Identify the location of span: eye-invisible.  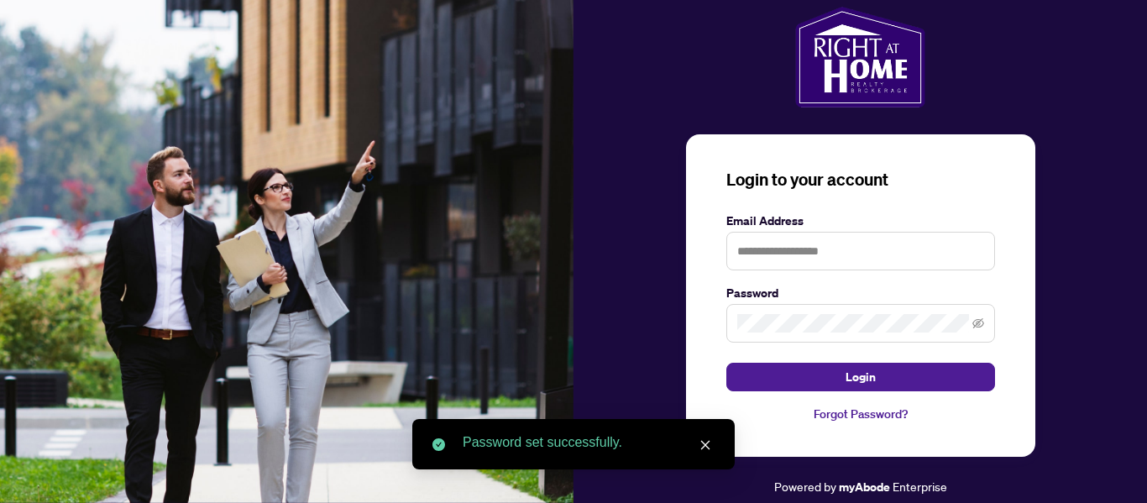
(978, 323).